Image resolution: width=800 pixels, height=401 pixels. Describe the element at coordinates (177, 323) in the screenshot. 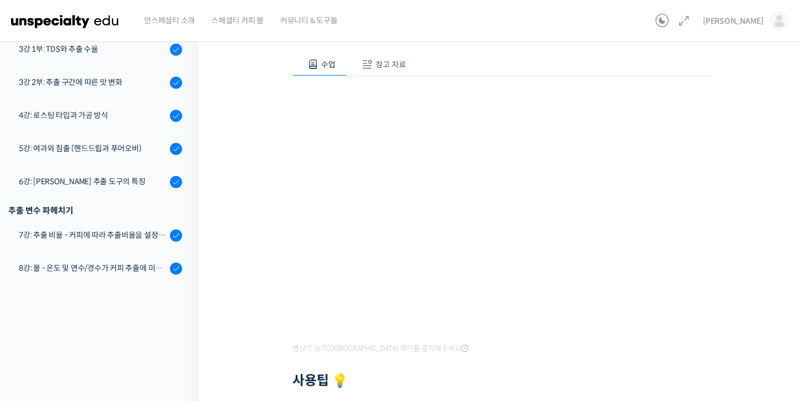

I see `a: 설정` at that location.